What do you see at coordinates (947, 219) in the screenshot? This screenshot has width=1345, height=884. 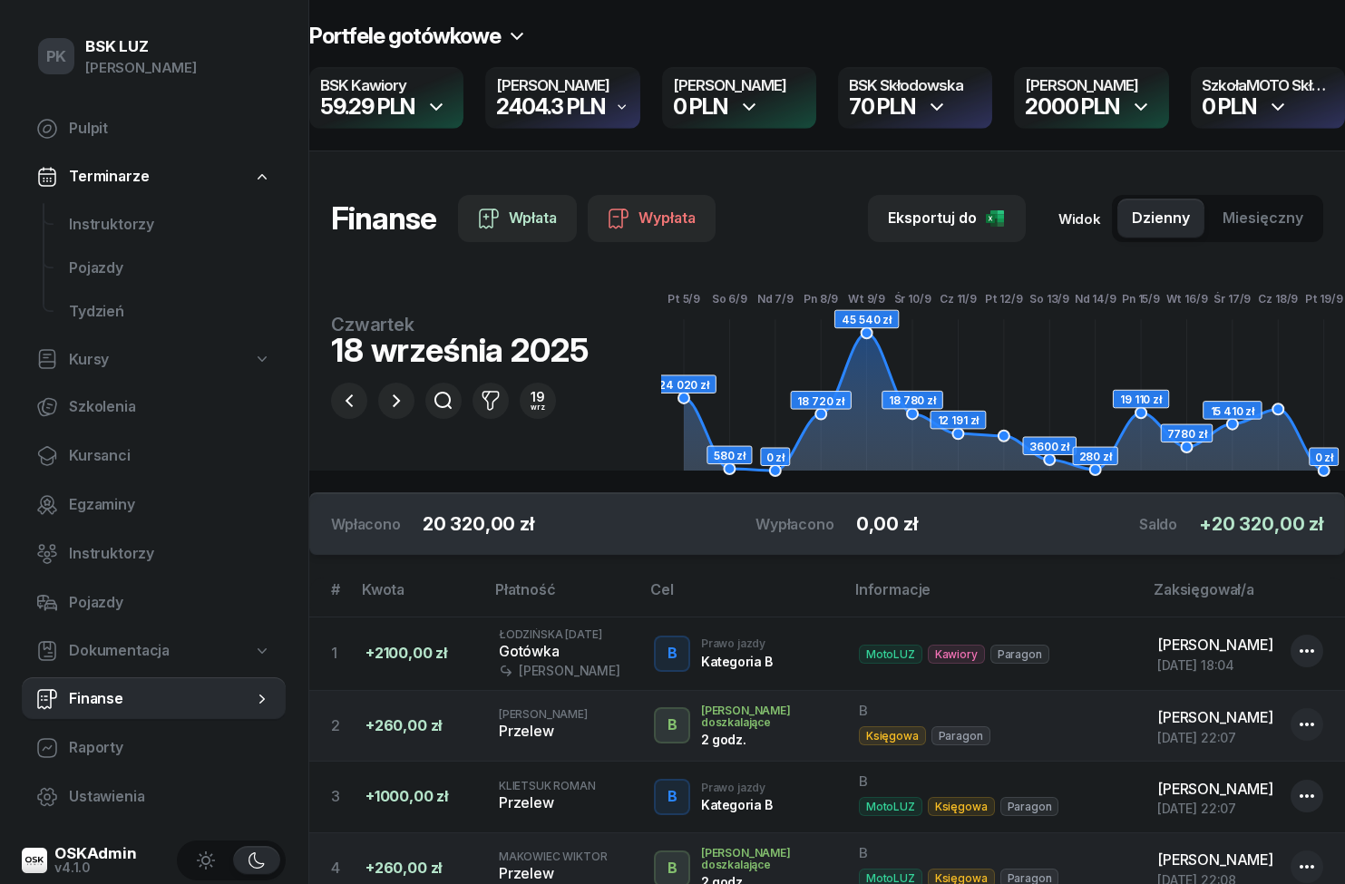 I see `div: Eksportuj do` at bounding box center [947, 219].